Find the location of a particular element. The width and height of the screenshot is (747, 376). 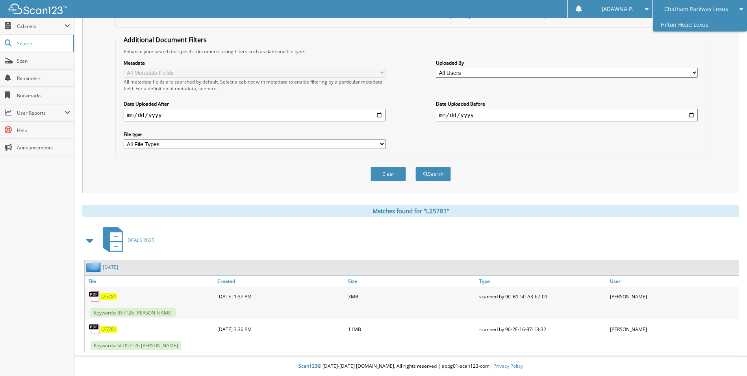

span: Bookmarks is located at coordinates (43, 95).